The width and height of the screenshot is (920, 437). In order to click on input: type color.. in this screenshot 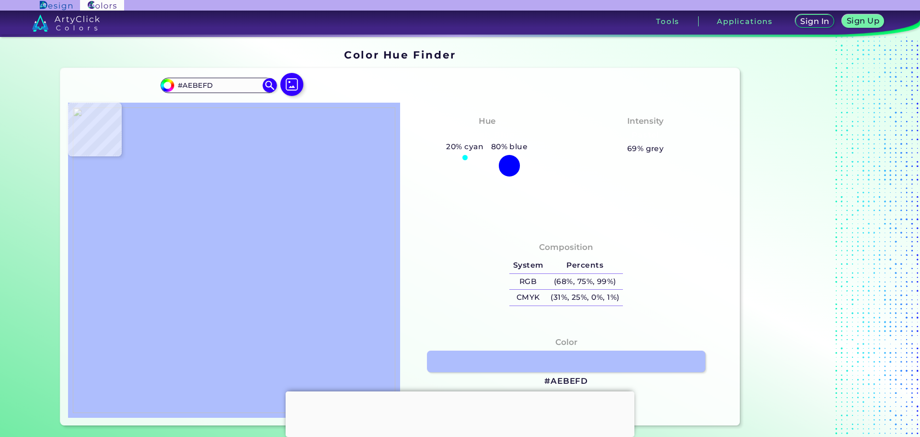, I will do `click(219, 85)`.